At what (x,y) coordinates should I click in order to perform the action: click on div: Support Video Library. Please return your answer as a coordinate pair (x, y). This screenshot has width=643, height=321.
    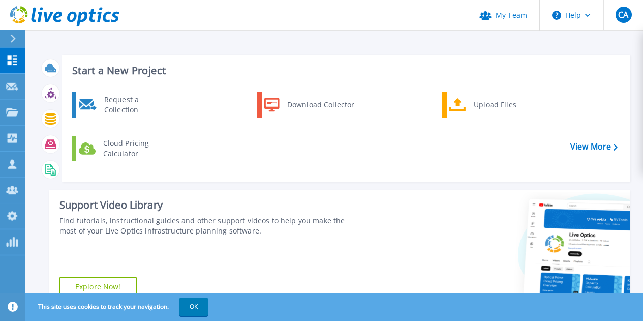
    Looking at the image, I should click on (210, 205).